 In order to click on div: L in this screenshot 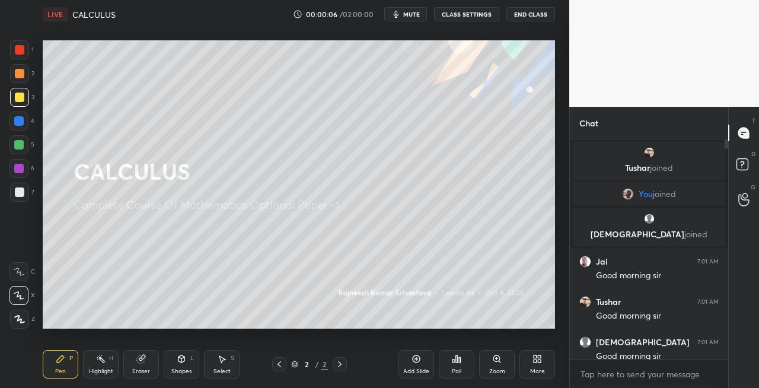, I will do `click(192, 358)`.